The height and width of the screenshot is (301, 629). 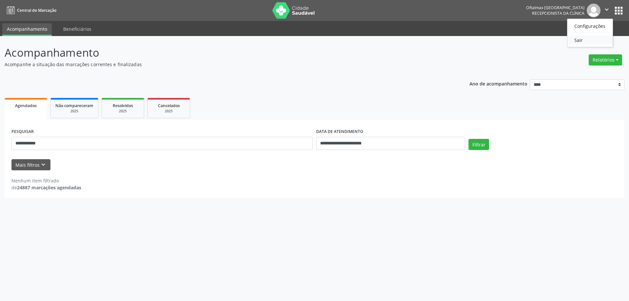 What do you see at coordinates (123, 105) in the screenshot?
I see `span: Resolvidos` at bounding box center [123, 105].